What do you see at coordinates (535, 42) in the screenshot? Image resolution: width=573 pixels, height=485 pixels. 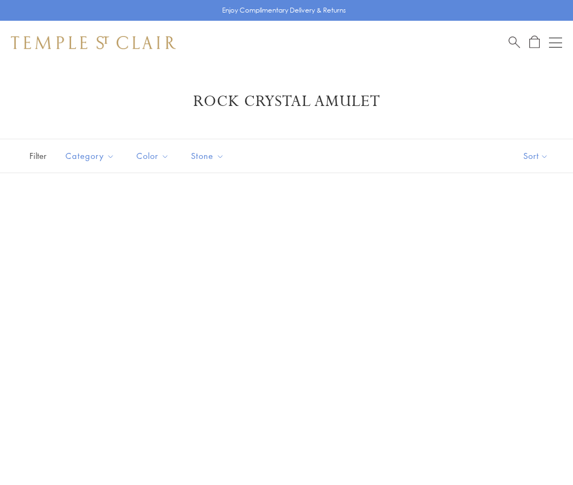 I see `a: Open Shopping Bag` at bounding box center [535, 42].